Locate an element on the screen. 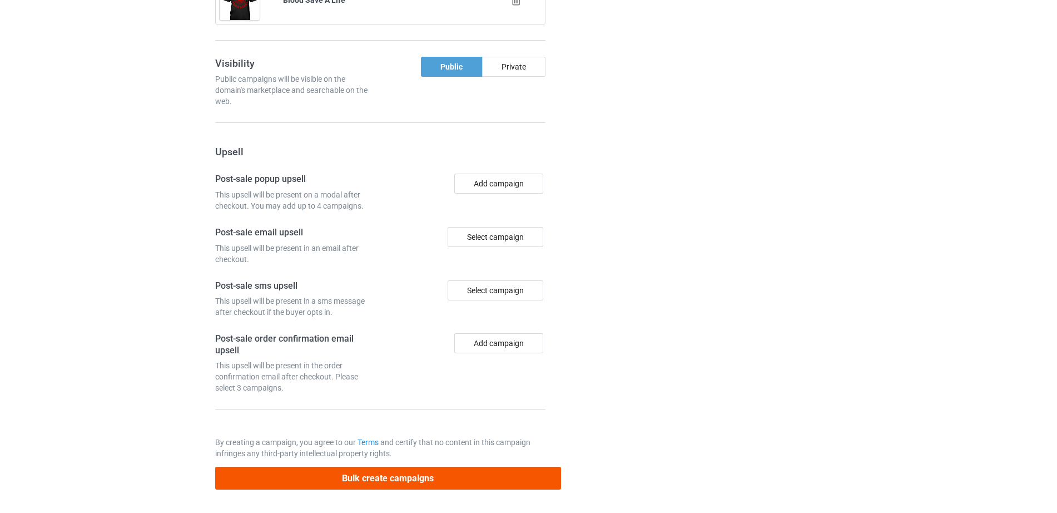 Image resolution: width=1057 pixels, height=513 pixels. h3: Visibility is located at coordinates (296, 63).